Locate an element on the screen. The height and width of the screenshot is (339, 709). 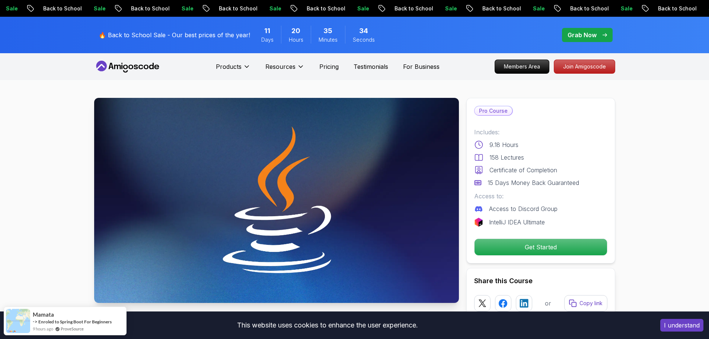
p: 🔥 Back to School Sale - Our best prices of the year! is located at coordinates (174, 35).